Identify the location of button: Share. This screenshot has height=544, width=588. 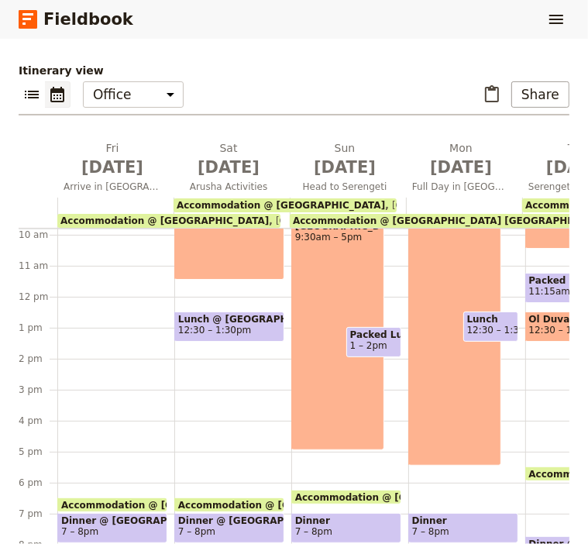
(540, 95).